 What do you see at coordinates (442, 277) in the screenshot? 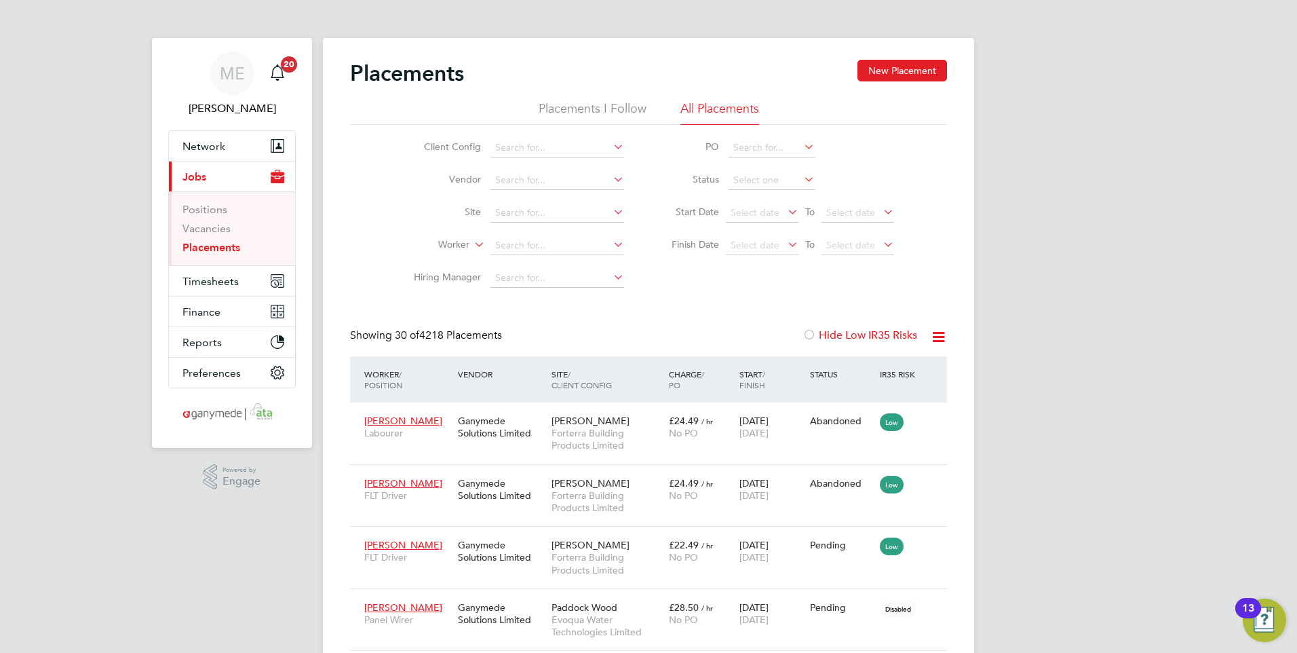
I see `label: Hiring Manager` at bounding box center [442, 277].